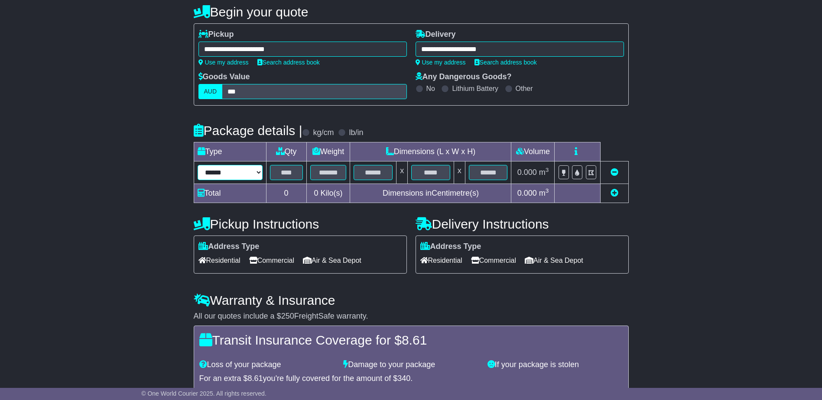 The width and height of the screenshot is (822, 400). Describe the element at coordinates (431, 194) in the screenshot. I see `td: Dimensions in Centimetre(s)` at that location.